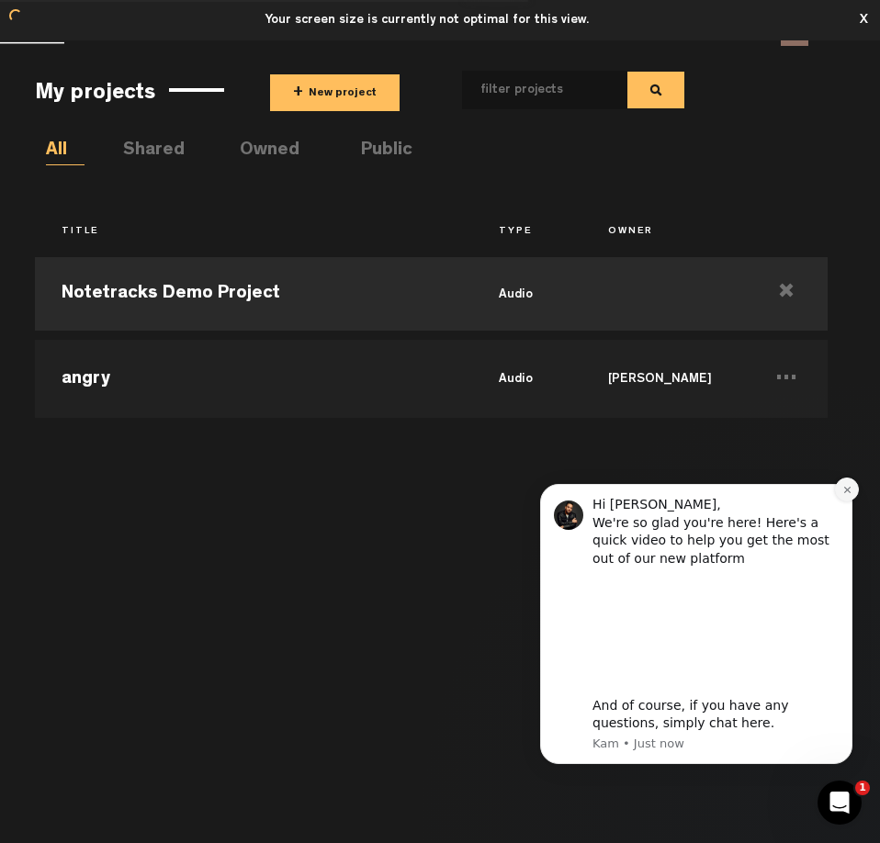 Image resolution: width=880 pixels, height=843 pixels. What do you see at coordinates (863, 788) in the screenshot?
I see `span: 1` at bounding box center [863, 788].